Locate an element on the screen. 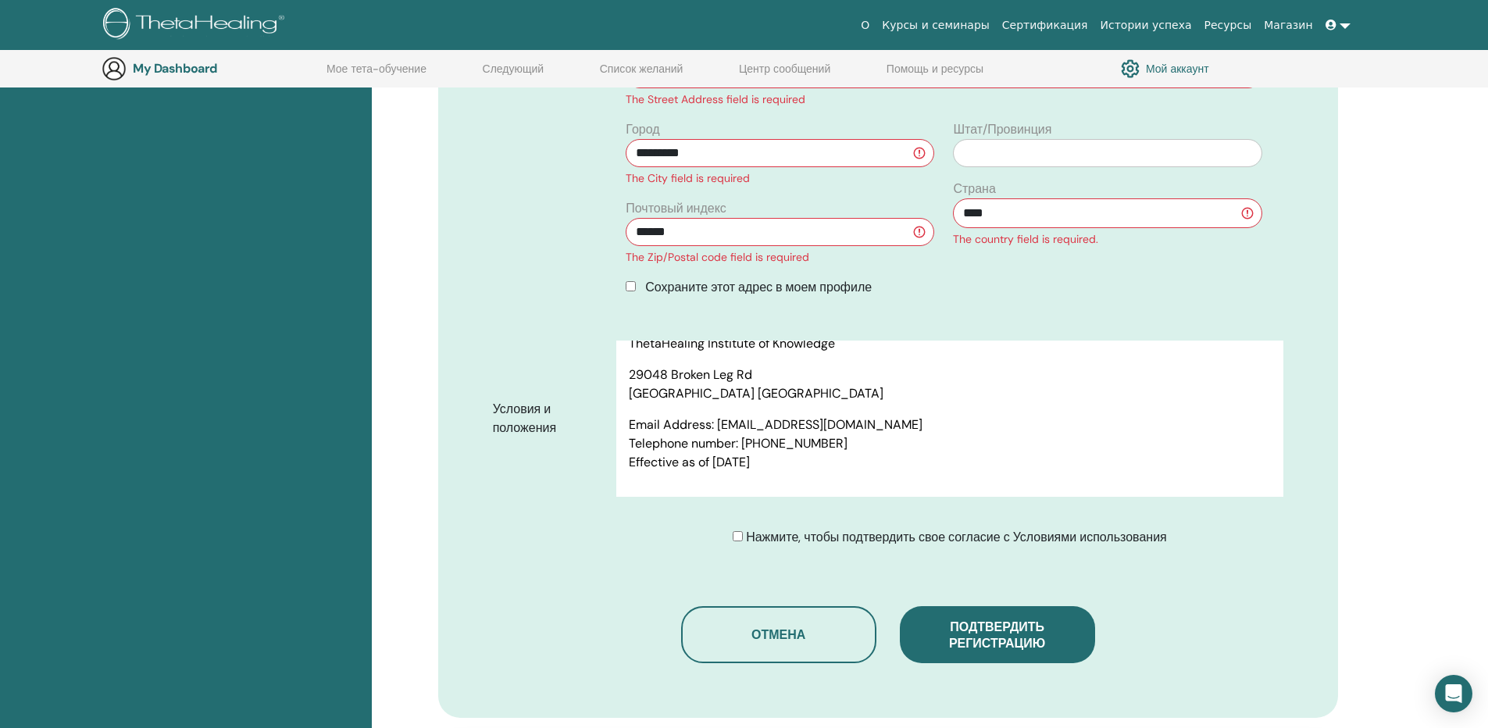  label: Почтовый индекс is located at coordinates (676, 209).